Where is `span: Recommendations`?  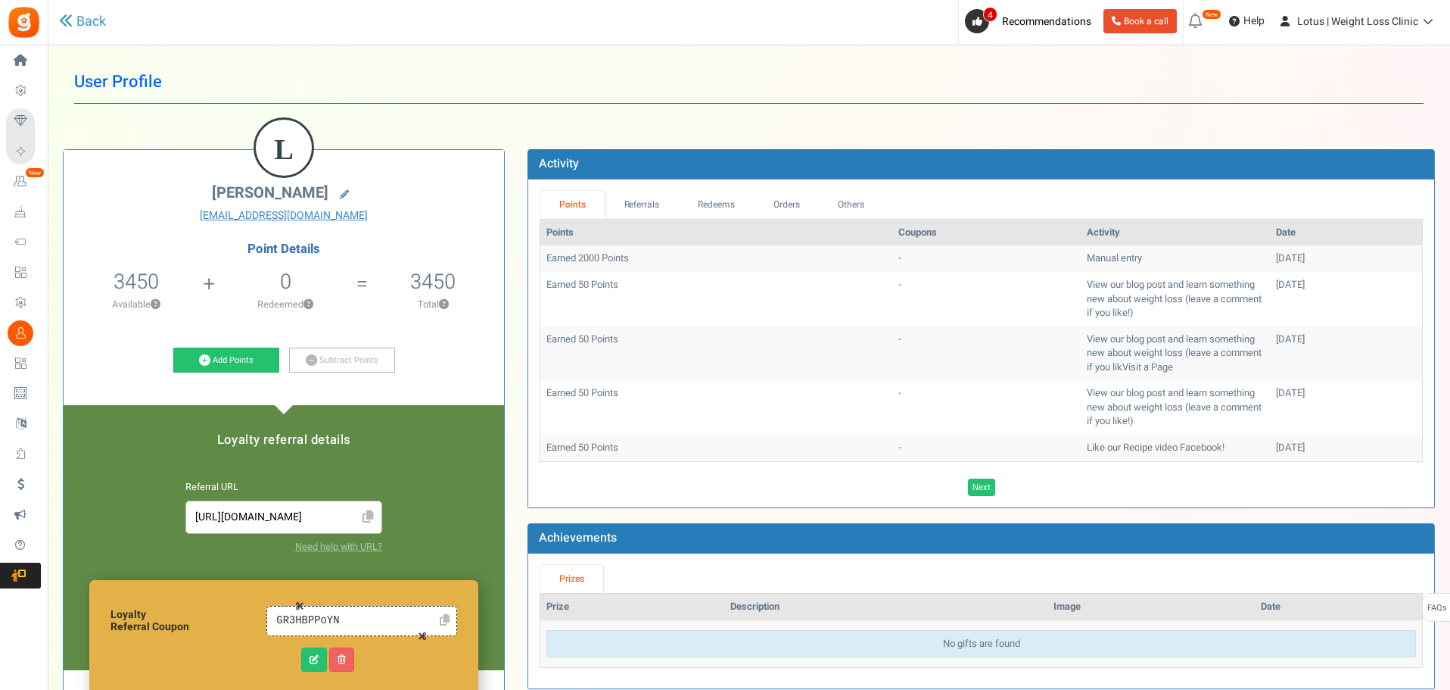 span: Recommendations is located at coordinates (1047, 21).